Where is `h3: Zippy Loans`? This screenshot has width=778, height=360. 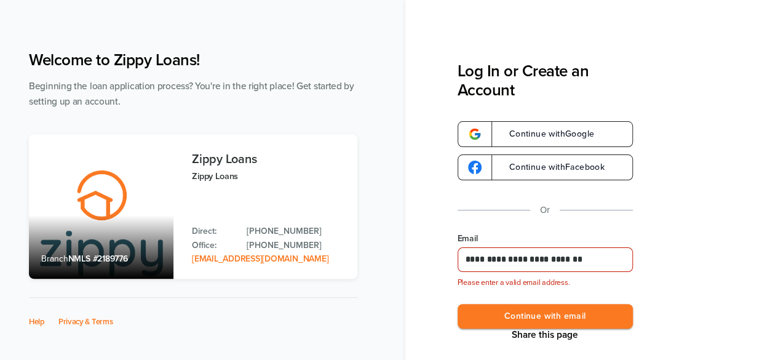 h3: Zippy Loans is located at coordinates (268, 159).